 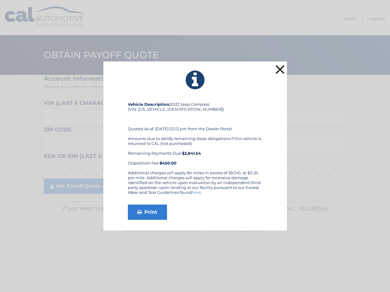 What do you see at coordinates (195, 151) in the screenshot?
I see `div: Amounts due to satisfy remaining lease obligations if this vehicle is returned to CAL (not purcha...` at bounding box center [195, 151].